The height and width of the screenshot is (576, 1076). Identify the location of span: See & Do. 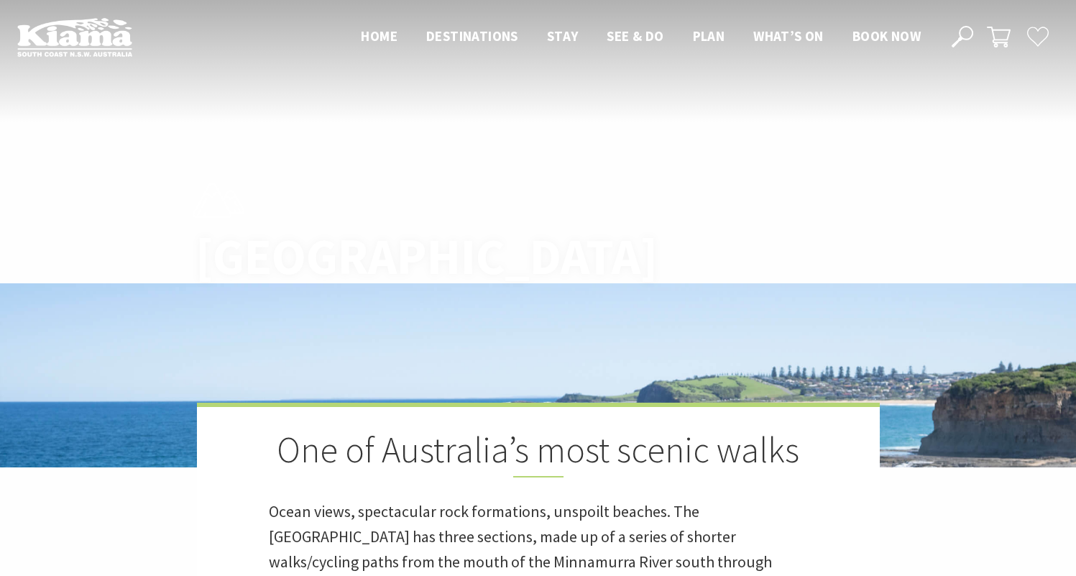
(635, 36).